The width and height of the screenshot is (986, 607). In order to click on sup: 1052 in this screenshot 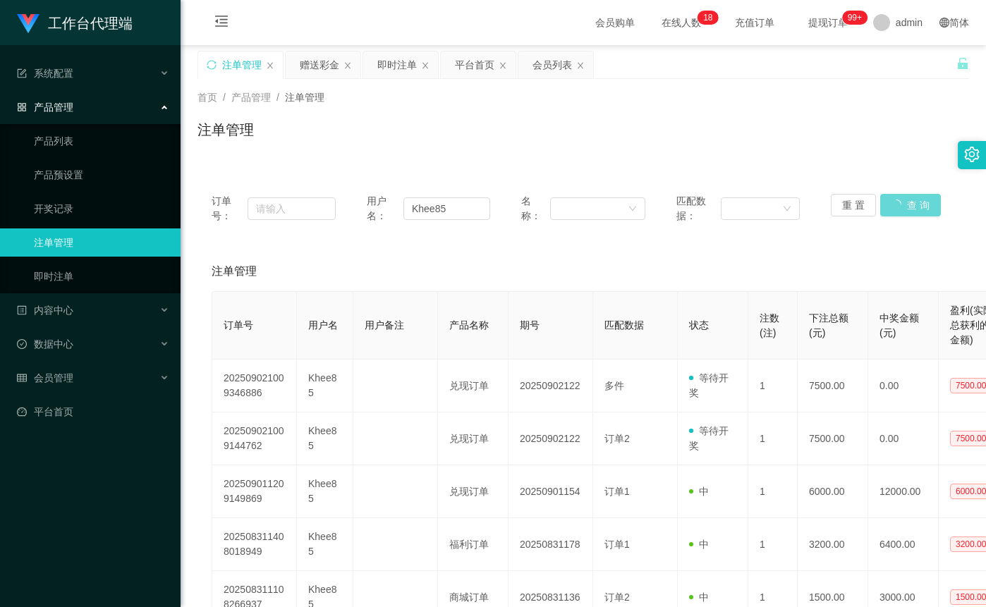, I will do `click(855, 18)`.